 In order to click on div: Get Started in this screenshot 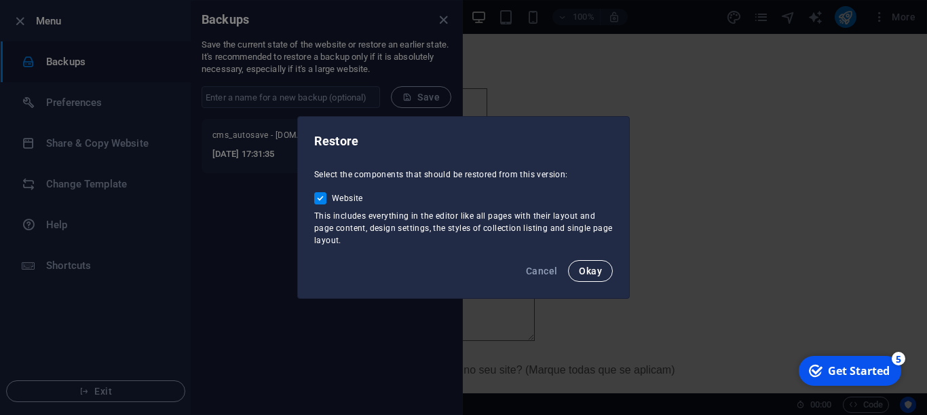, I will do `click(67, 20)`.